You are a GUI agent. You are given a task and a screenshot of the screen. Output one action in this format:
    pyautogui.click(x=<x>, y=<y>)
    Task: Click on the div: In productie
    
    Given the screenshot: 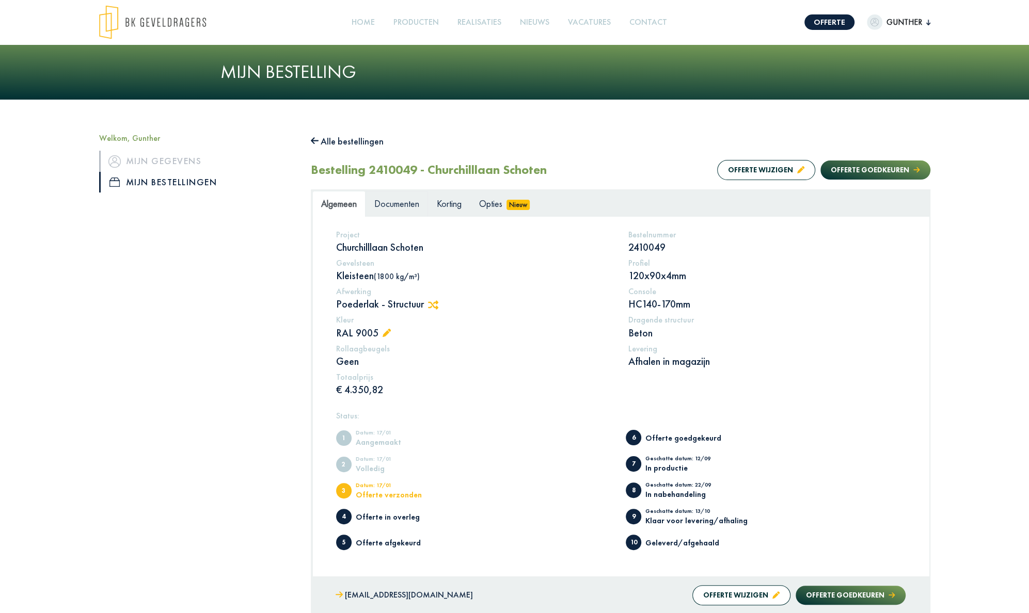 What is the action you would take?
    pyautogui.click(x=688, y=468)
    